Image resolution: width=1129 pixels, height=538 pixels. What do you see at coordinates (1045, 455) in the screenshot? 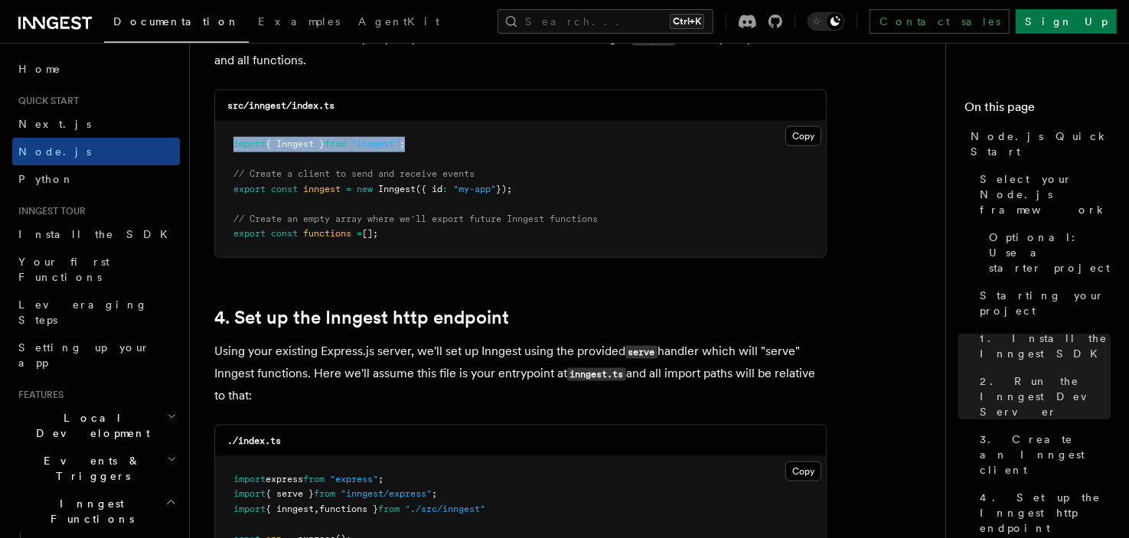
I see `span: 3. Create an Inngest client` at bounding box center [1045, 455].